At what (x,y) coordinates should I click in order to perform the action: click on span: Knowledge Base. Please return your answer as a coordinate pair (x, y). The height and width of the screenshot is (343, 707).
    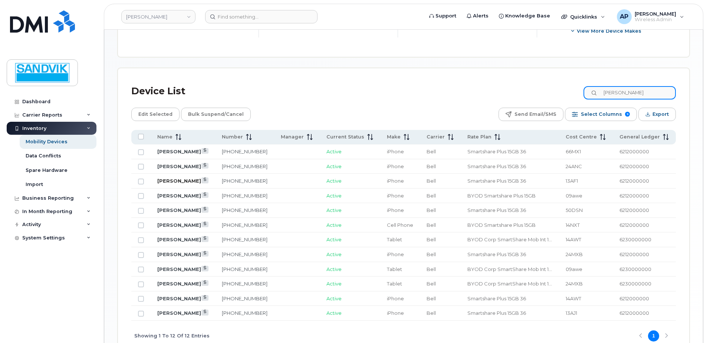
    Looking at the image, I should click on (527, 16).